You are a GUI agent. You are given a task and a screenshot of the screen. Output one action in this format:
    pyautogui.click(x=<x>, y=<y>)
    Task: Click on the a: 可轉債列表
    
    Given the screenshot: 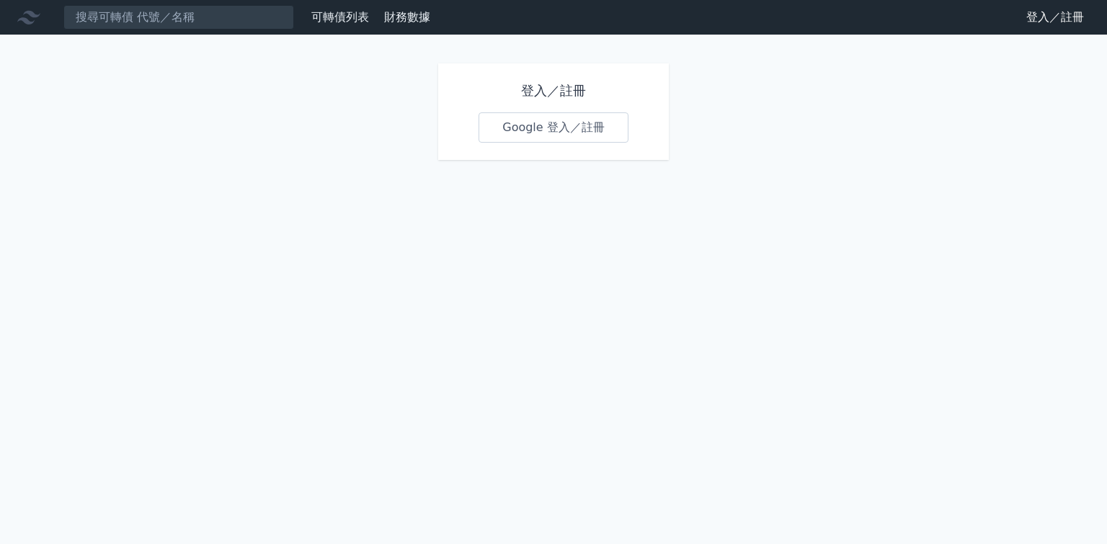 What is the action you would take?
    pyautogui.click(x=340, y=17)
    